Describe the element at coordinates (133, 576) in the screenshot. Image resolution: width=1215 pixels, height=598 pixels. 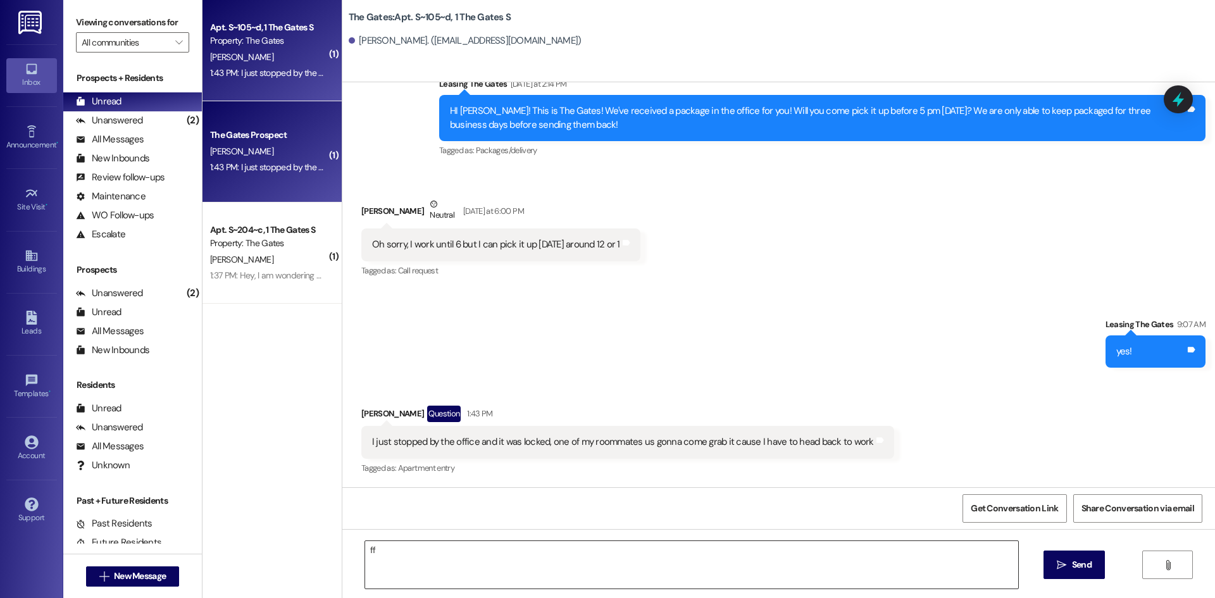
I see `button: New Message` at that location.